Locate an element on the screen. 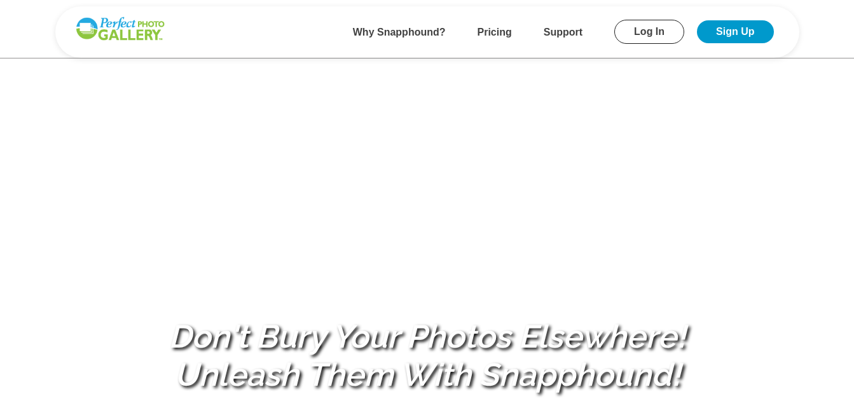 The height and width of the screenshot is (408, 854). a: Log In is located at coordinates (649, 32).